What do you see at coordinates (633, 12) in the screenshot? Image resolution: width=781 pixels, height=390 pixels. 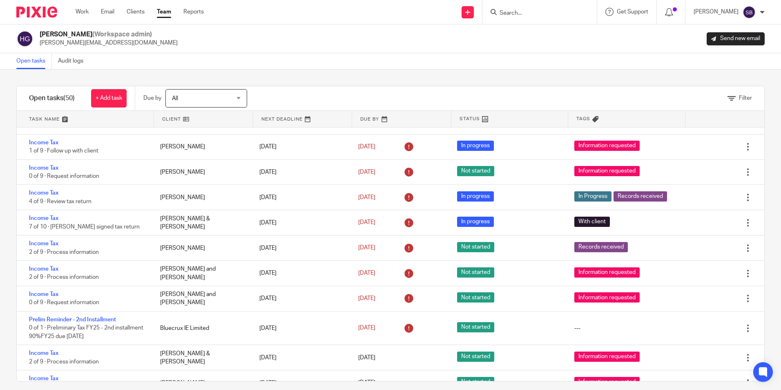 I see `span: Get Support` at bounding box center [633, 12].